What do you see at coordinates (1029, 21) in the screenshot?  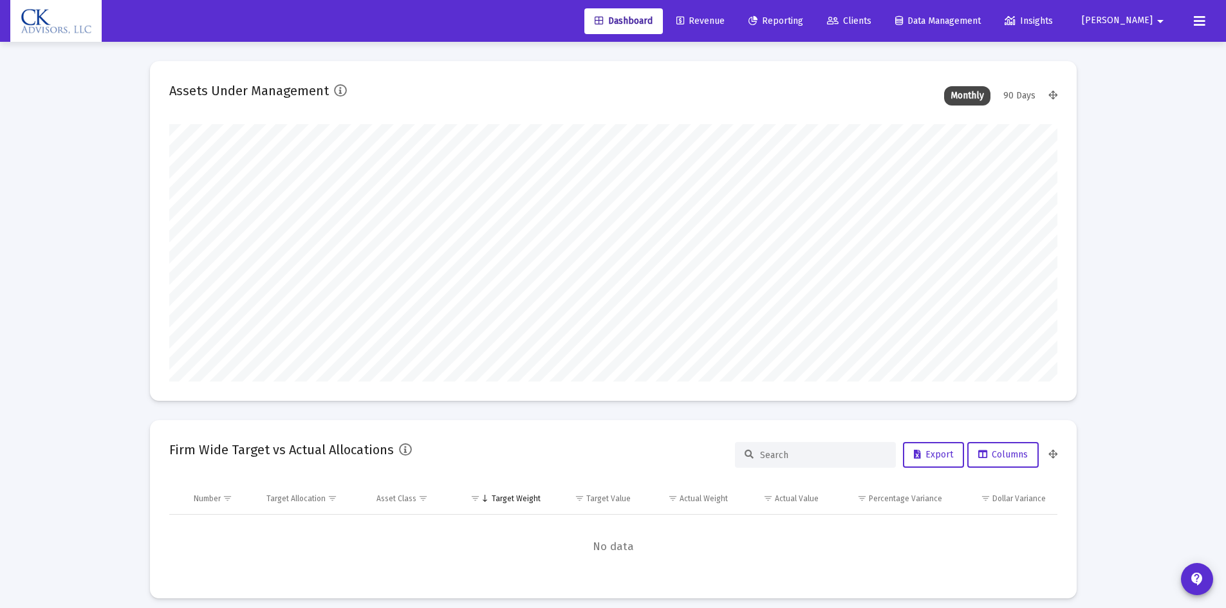 I see `span: Insights` at bounding box center [1029, 21].